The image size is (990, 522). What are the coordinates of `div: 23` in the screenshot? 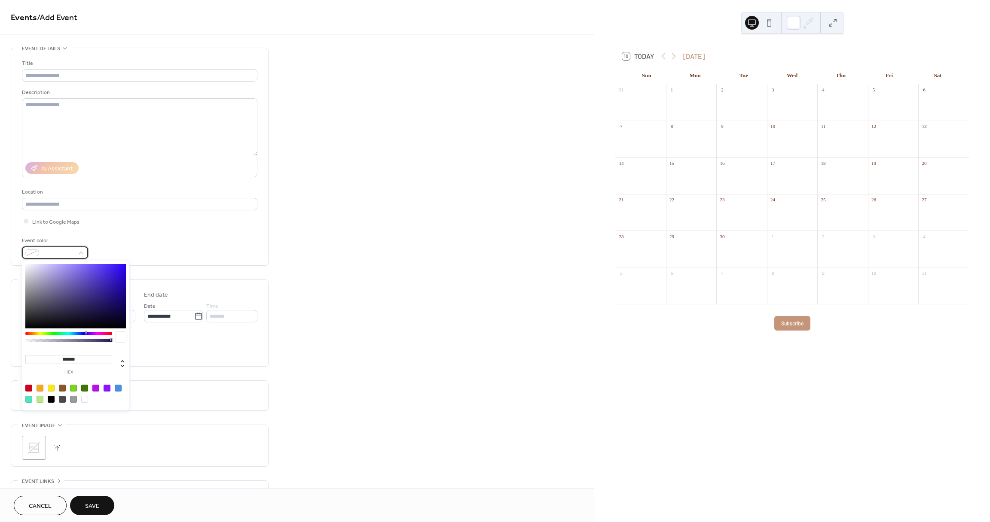 It's located at (722, 200).